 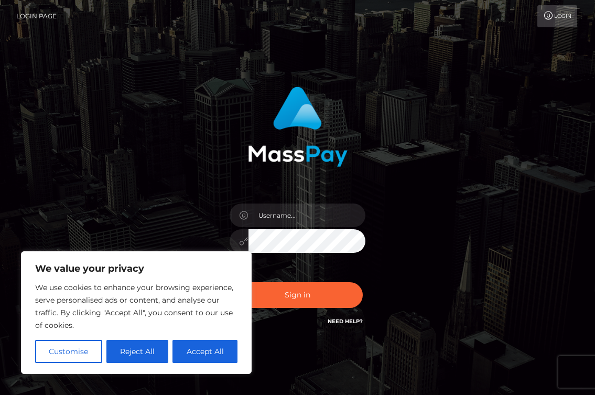 What do you see at coordinates (136, 312) in the screenshot?
I see `div: We value your privacy` at bounding box center [136, 312].